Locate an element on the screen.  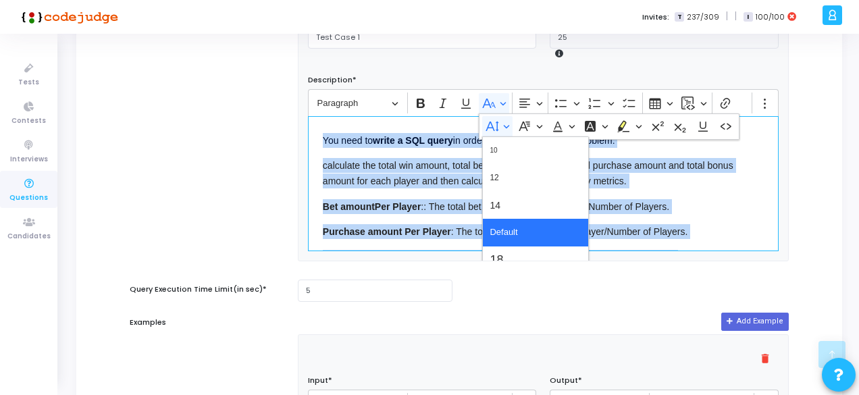
span: I is located at coordinates (747, 17).